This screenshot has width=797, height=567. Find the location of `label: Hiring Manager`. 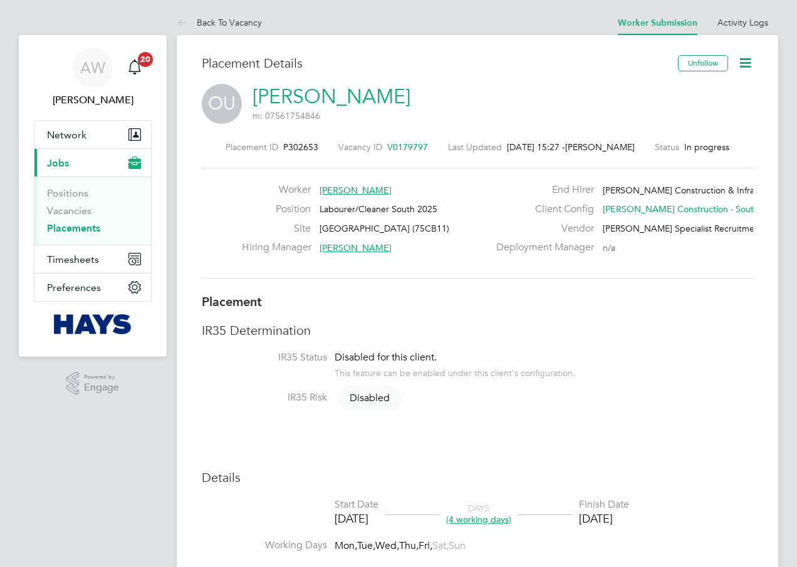

label: Hiring Manager is located at coordinates (276, 247).